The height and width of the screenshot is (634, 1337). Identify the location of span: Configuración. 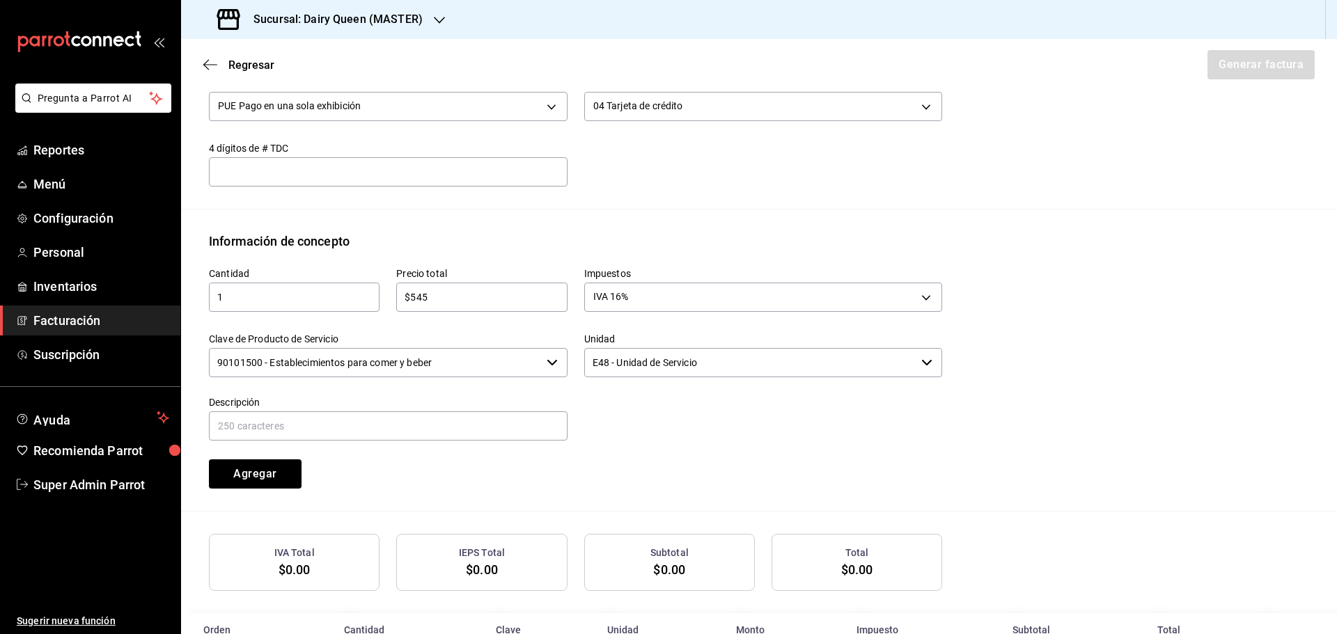
(101, 218).